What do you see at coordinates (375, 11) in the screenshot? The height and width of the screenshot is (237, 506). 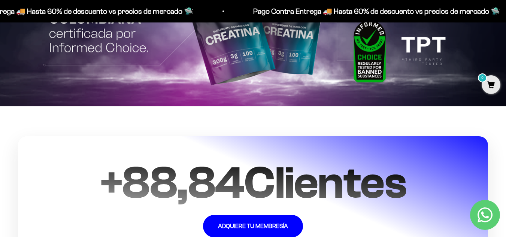 I see `p: Pago Contra Entrega 🚚 Hasta 60% de descuento vs precios de mercado 🛸` at bounding box center [375, 11].